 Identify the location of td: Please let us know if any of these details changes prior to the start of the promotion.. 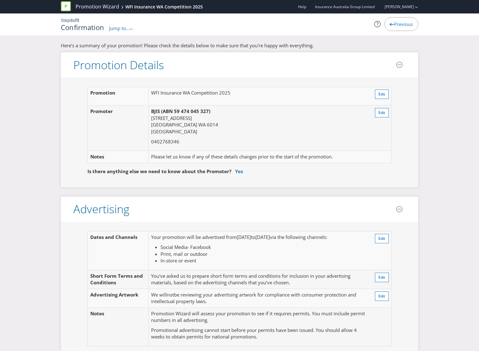
(256, 157).